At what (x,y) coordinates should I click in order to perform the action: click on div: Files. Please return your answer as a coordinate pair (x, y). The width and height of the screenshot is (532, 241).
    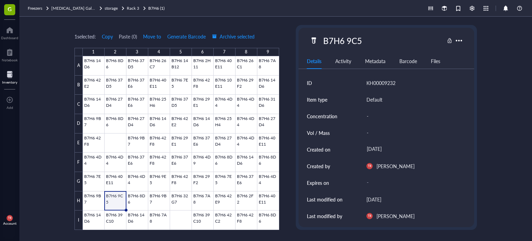
    Looking at the image, I should click on (436, 61).